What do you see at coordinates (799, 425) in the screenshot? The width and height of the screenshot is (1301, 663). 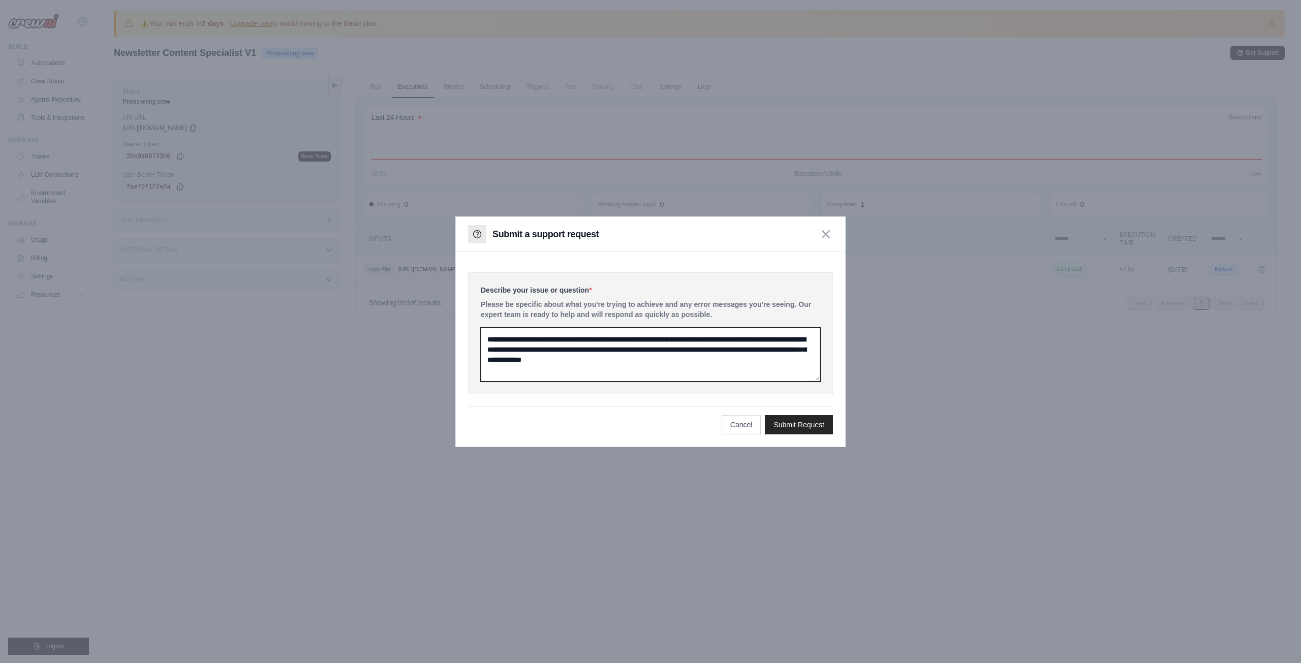 I see `button: Submit Request` at bounding box center [799, 425].